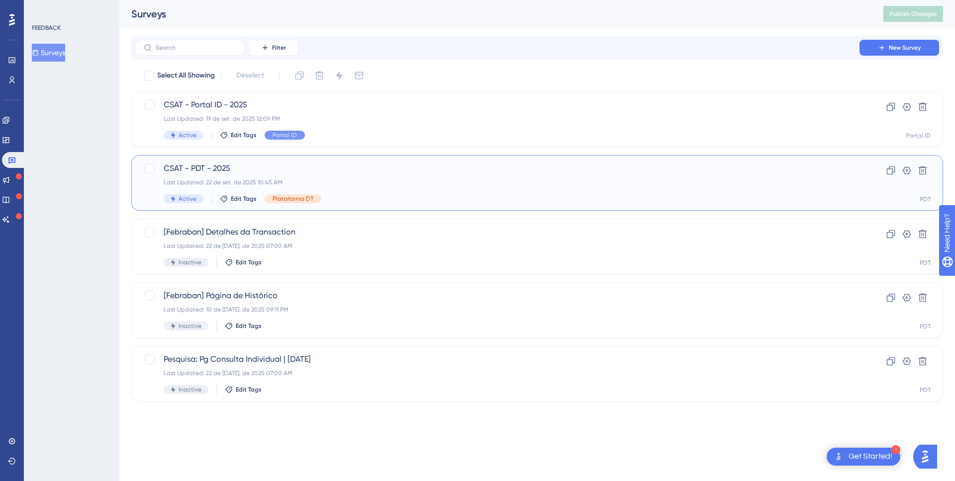 The height and width of the screenshot is (481, 955). What do you see at coordinates (279, 48) in the screenshot?
I see `span: Filter` at bounding box center [279, 48].